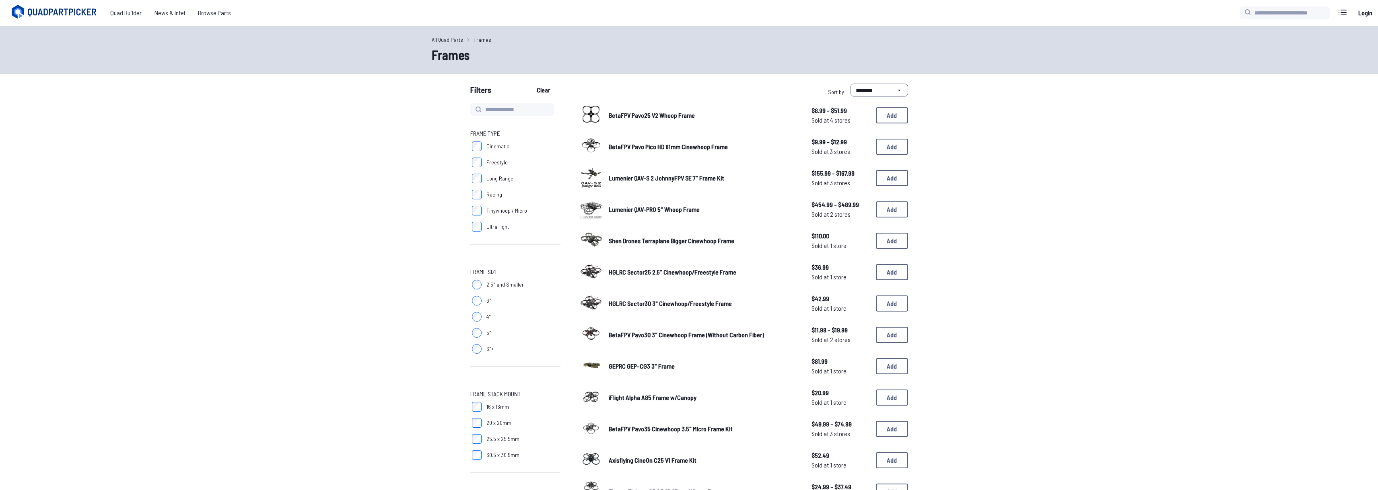  I want to click on span: 16 x 16mm, so click(498, 407).